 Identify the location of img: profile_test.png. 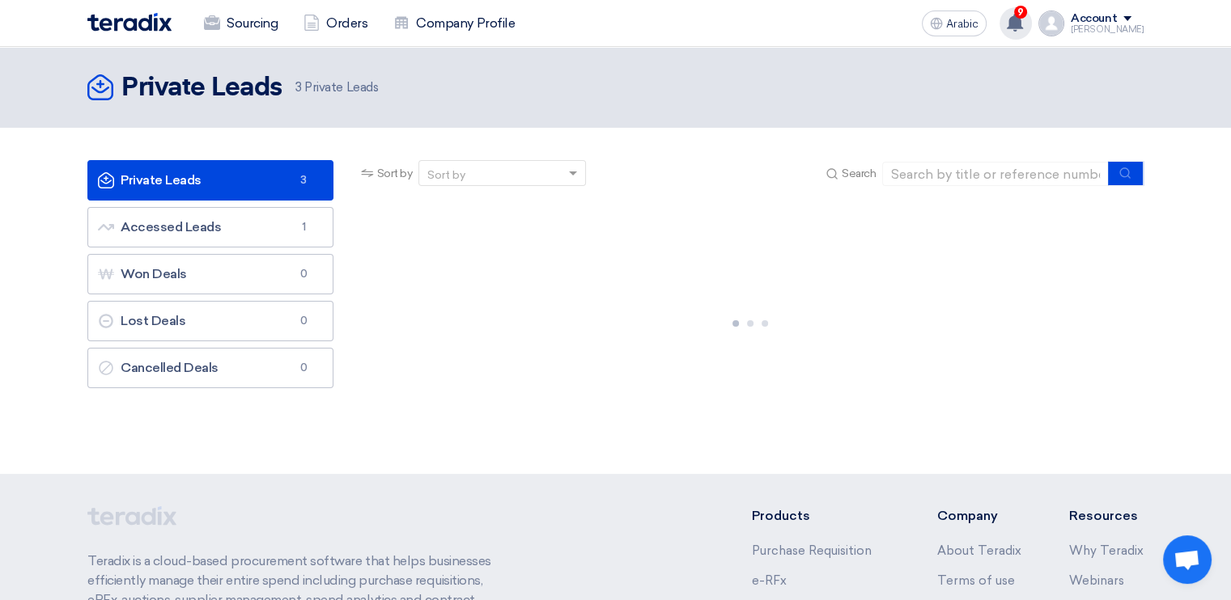
(1051, 23).